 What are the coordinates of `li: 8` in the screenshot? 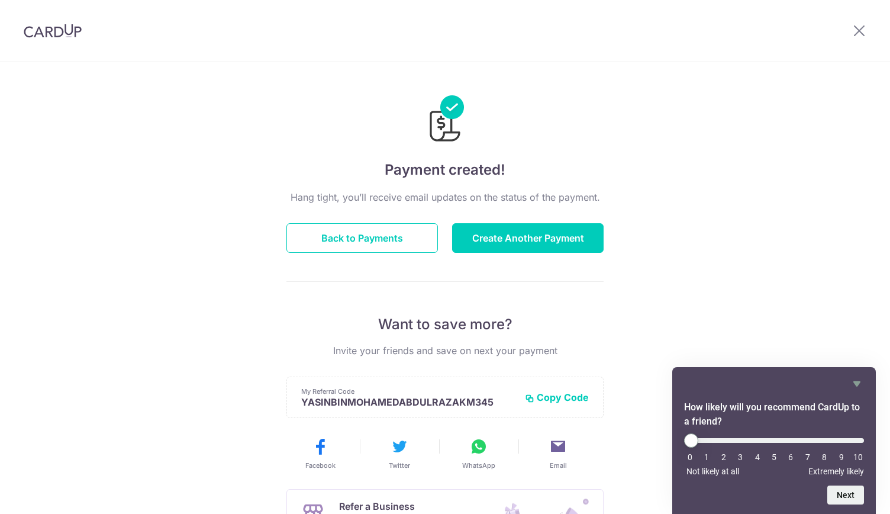 It's located at (824, 457).